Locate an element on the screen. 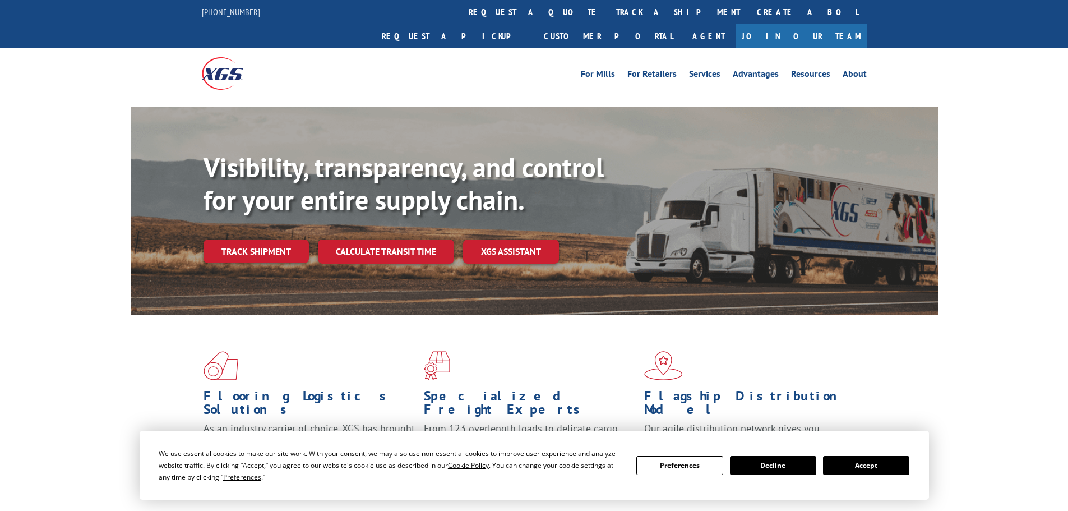 This screenshot has width=1068, height=511. a: Request a pickup is located at coordinates (454, 36).